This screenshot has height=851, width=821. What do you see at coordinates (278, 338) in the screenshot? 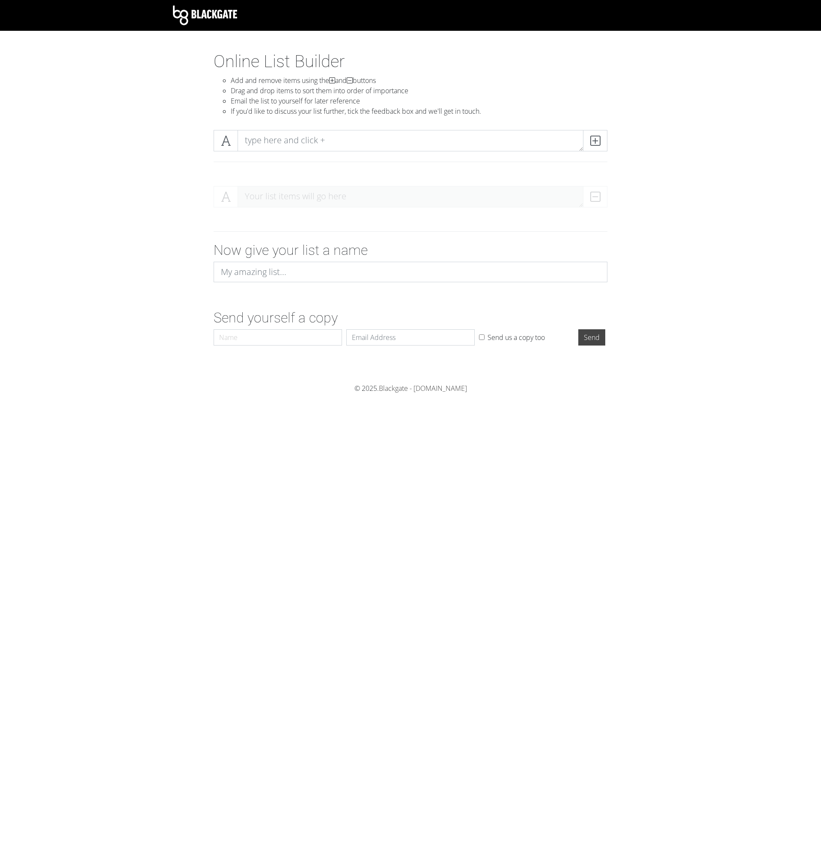
I see `input: Name` at bounding box center [278, 338].